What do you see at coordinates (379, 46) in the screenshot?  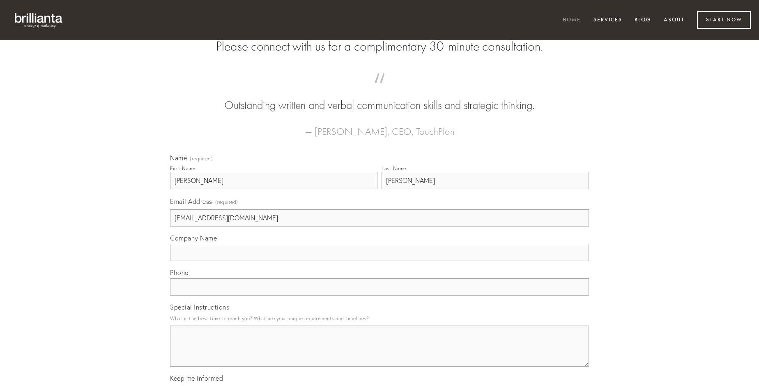 I see `h2: Please connect with us for a complimentary 30-minute consultation.` at bounding box center [379, 46].